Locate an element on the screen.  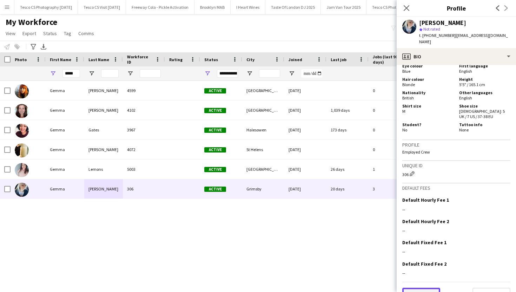
h3: Profile is located at coordinates (457, 145).